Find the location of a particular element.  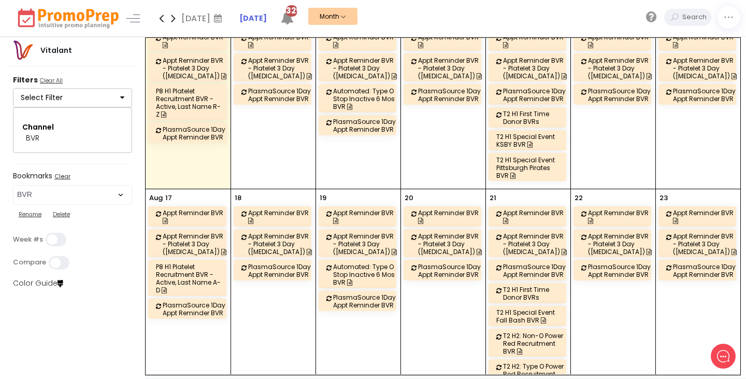

div: T2 H2: Non-O Power Red Recruitment BVR is located at coordinates (535, 343).